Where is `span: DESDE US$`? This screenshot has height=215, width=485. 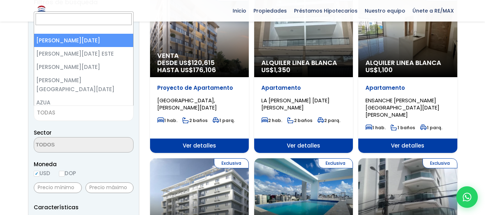
span: DESDE US$ is located at coordinates (199, 66).